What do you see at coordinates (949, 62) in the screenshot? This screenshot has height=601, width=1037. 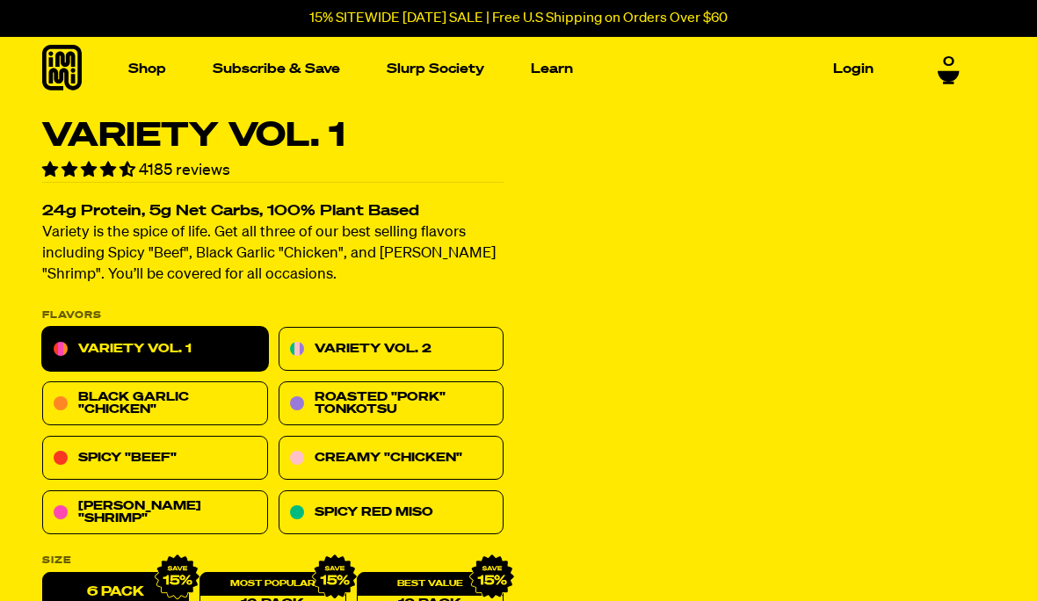 I see `span: 0` at bounding box center [949, 62].